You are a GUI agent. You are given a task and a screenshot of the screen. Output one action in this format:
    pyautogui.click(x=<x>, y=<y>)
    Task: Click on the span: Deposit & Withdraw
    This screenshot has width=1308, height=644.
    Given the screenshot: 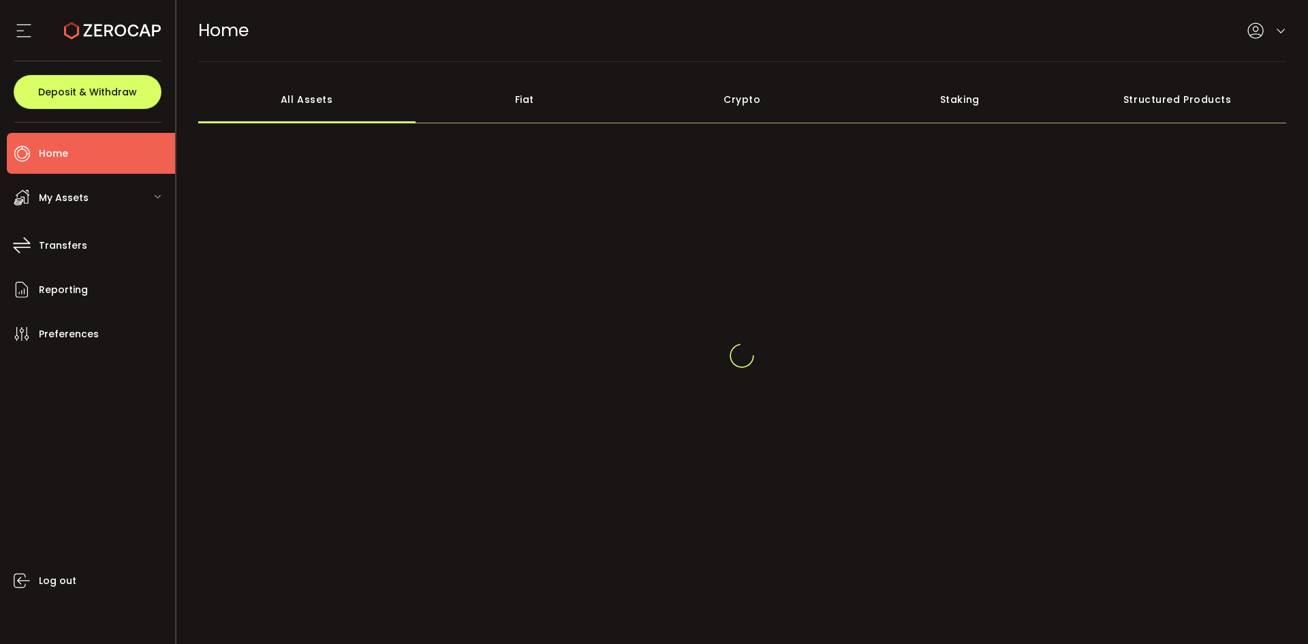 What is the action you would take?
    pyautogui.click(x=87, y=92)
    